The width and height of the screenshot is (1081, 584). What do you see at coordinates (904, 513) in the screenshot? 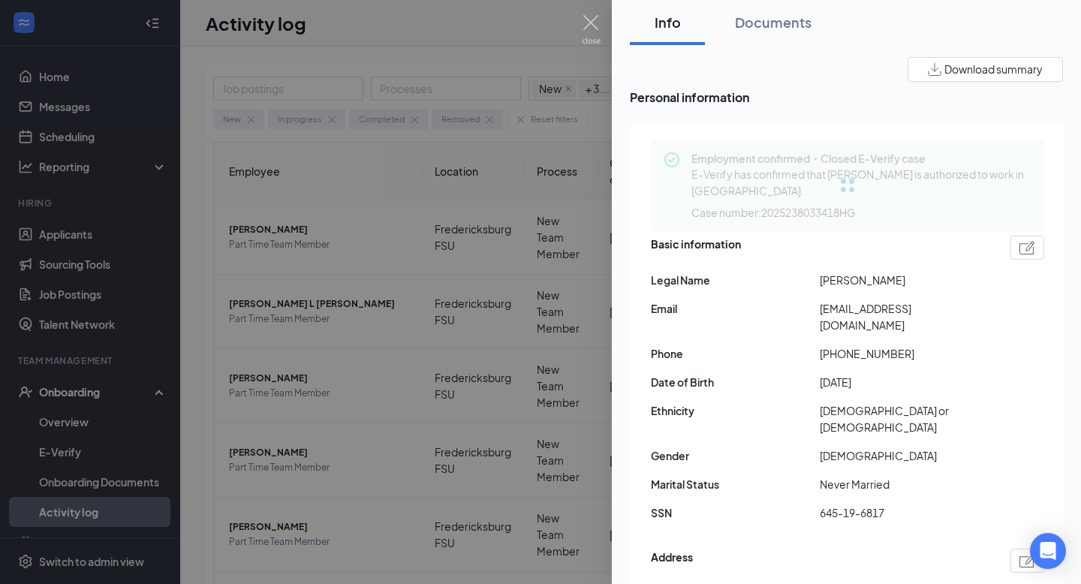
I see `span: 645-19-6817` at bounding box center [904, 513].